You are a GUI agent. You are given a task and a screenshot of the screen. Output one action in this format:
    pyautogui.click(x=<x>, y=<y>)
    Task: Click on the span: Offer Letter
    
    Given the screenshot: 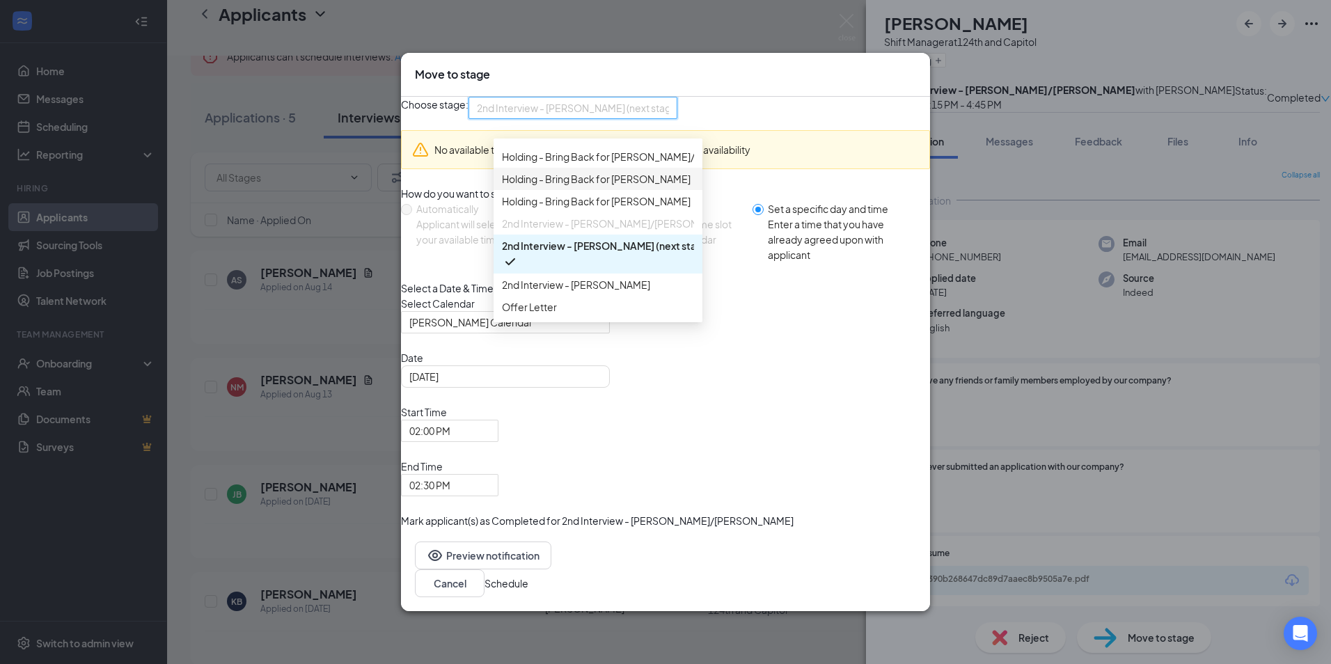 What is the action you would take?
    pyautogui.click(x=529, y=307)
    